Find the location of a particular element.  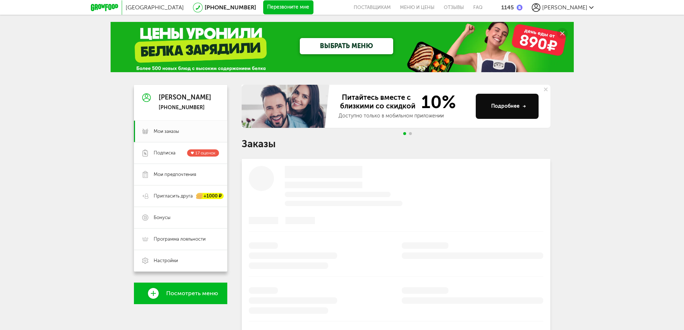

div: Доступно только в мобильном приложении is located at coordinates (405, 116).